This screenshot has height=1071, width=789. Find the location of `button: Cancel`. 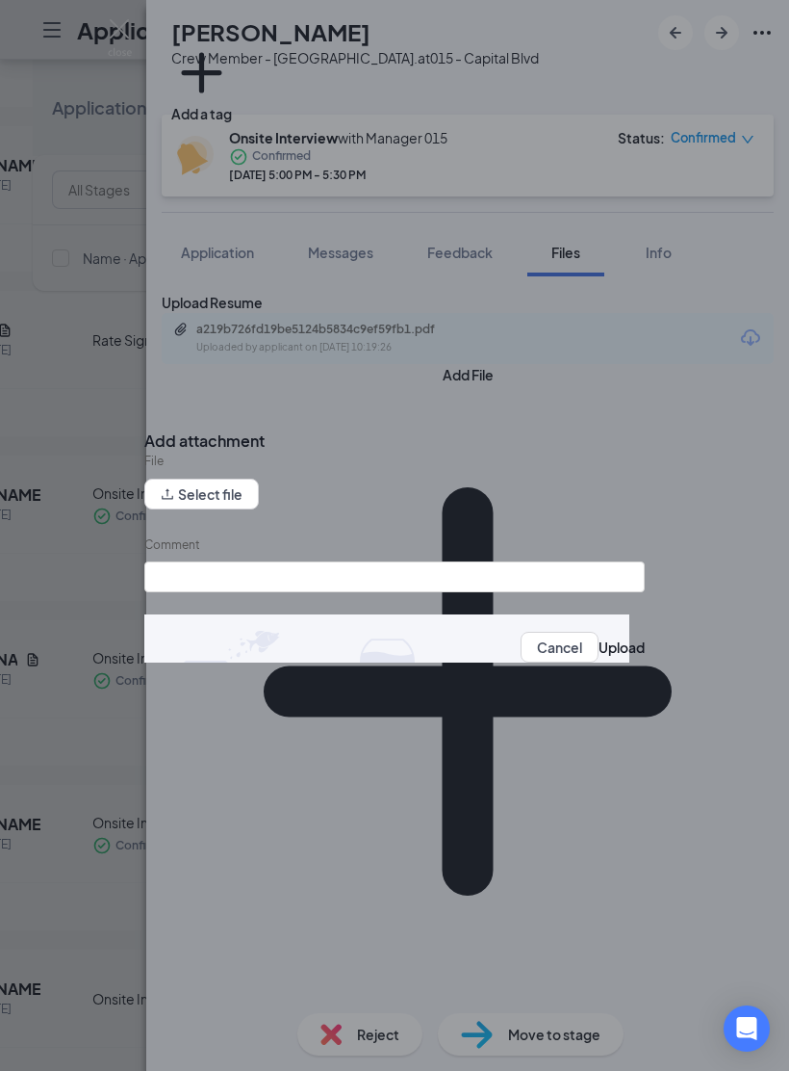

button: Cancel is located at coordinates (559, 646).